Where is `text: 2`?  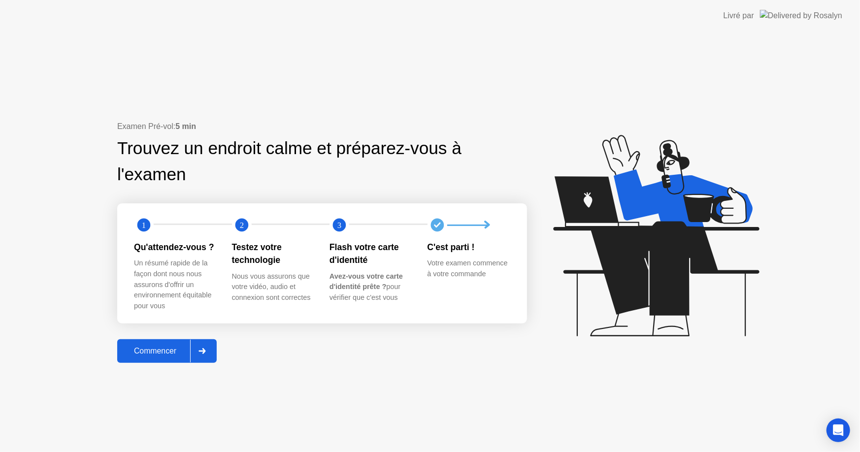
text: 2 is located at coordinates (241, 225).